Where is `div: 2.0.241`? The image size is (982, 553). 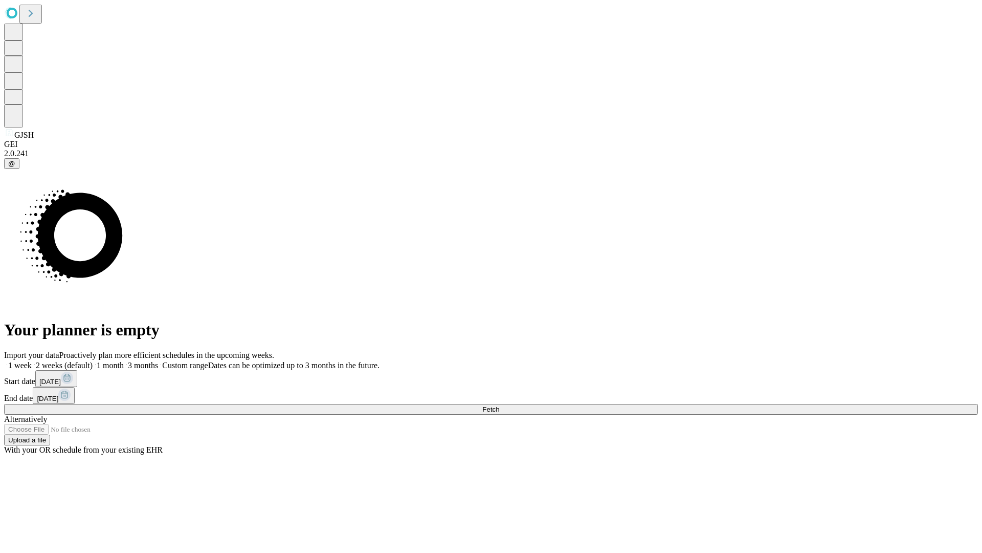
div: 2.0.241 is located at coordinates (491, 153).